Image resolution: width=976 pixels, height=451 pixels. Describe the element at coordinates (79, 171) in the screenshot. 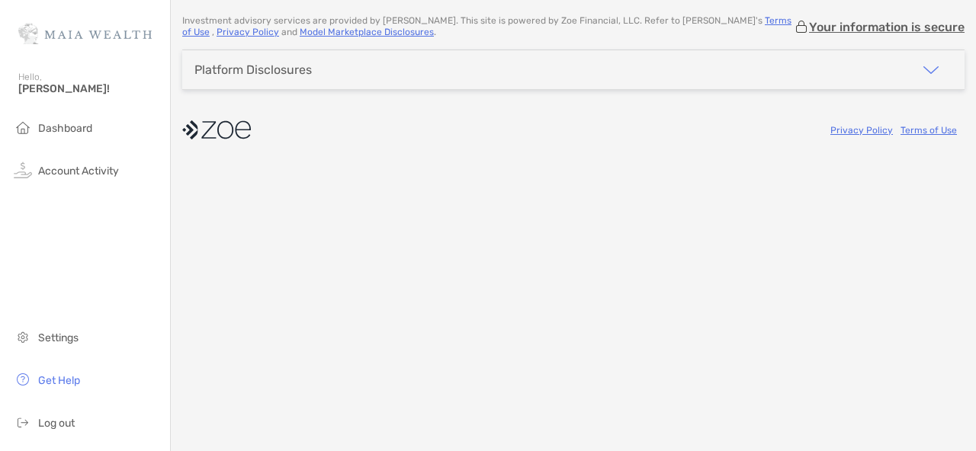

I see `span: Account Activity` at that location.